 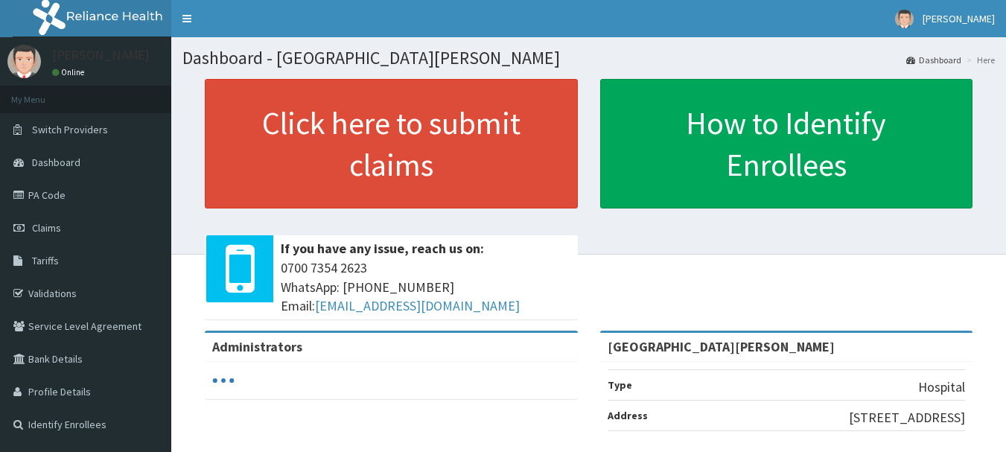 I want to click on a: How to Identify Enrollees, so click(x=787, y=144).